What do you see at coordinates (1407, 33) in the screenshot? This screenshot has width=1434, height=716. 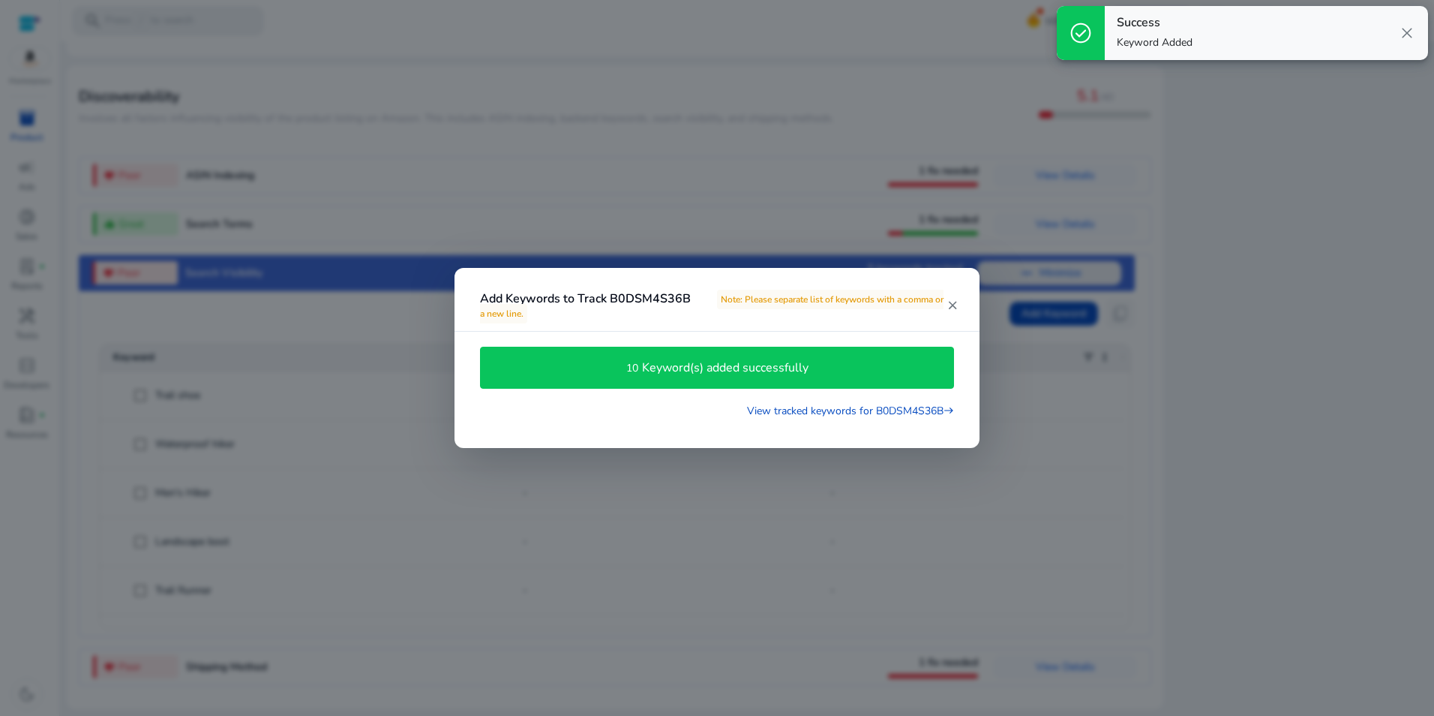 I see `span: close` at bounding box center [1407, 33].